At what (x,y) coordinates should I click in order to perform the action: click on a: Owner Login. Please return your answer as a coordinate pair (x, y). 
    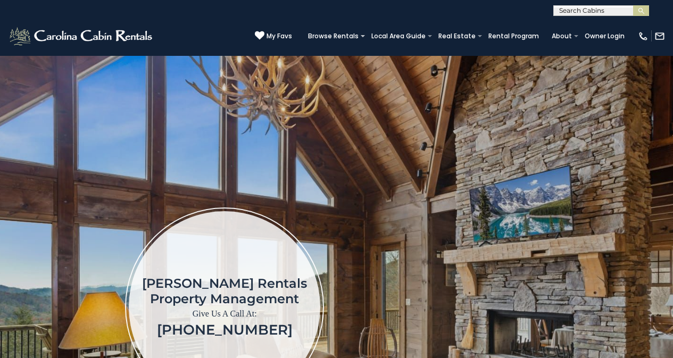
    Looking at the image, I should click on (604, 36).